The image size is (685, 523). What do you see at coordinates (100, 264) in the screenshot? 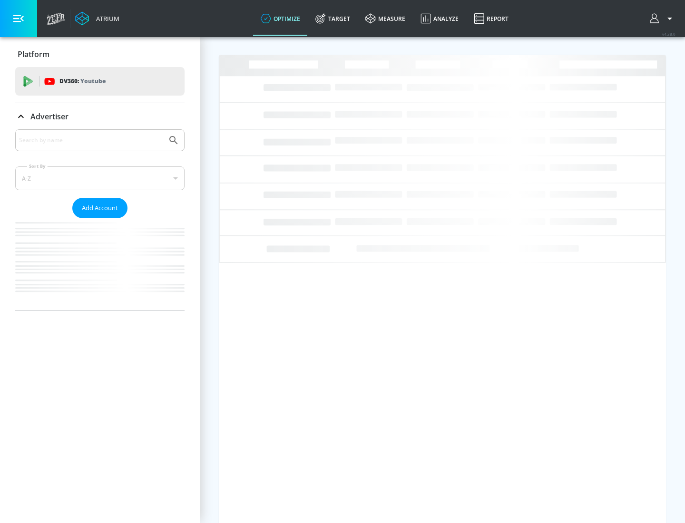
I see `nav: list of Advertiser` at bounding box center [100, 264].